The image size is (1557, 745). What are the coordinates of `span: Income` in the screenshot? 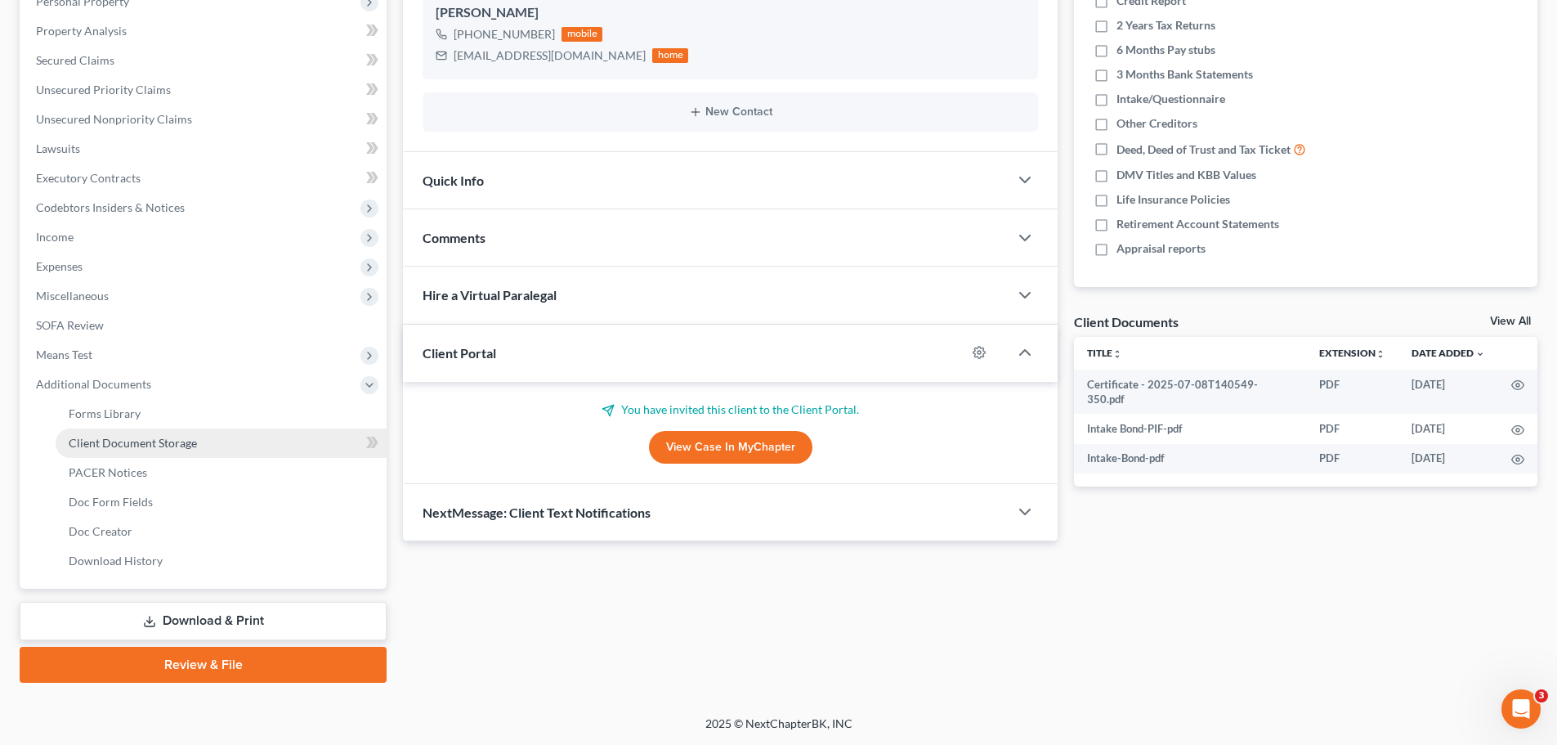 It's located at (55, 236).